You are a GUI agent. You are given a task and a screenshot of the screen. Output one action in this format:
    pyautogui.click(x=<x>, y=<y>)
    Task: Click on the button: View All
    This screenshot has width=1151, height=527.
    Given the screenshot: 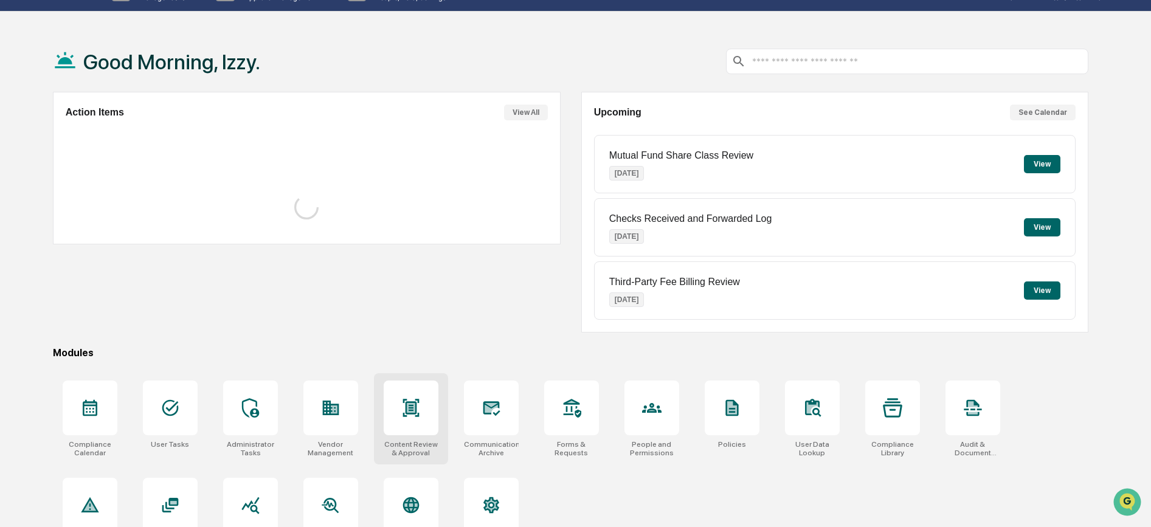 What is the action you would take?
    pyautogui.click(x=526, y=113)
    